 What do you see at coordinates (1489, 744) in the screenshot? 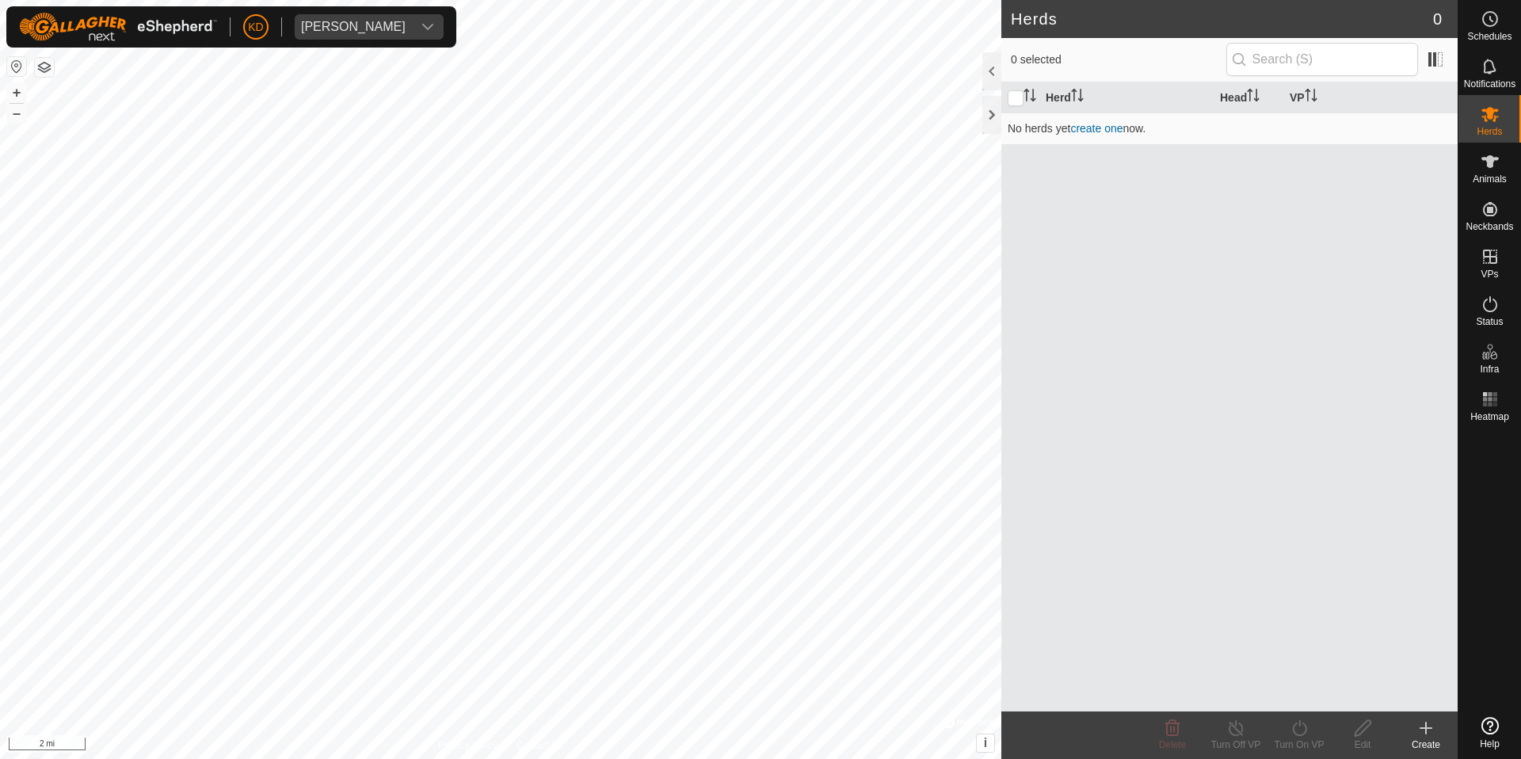
I see `span: Help` at bounding box center [1489, 744].